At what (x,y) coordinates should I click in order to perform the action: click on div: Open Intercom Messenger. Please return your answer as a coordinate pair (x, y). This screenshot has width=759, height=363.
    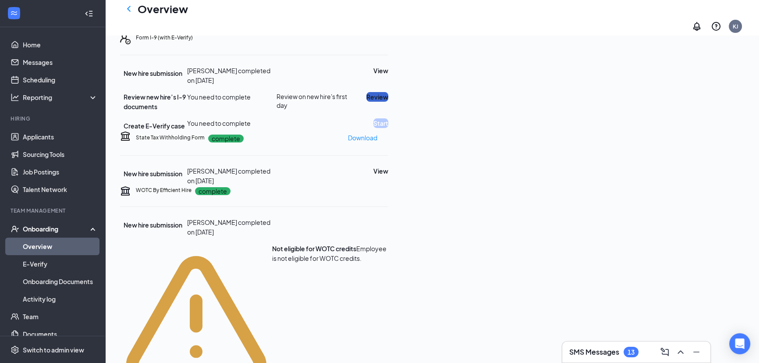
    Looking at the image, I should click on (740, 344).